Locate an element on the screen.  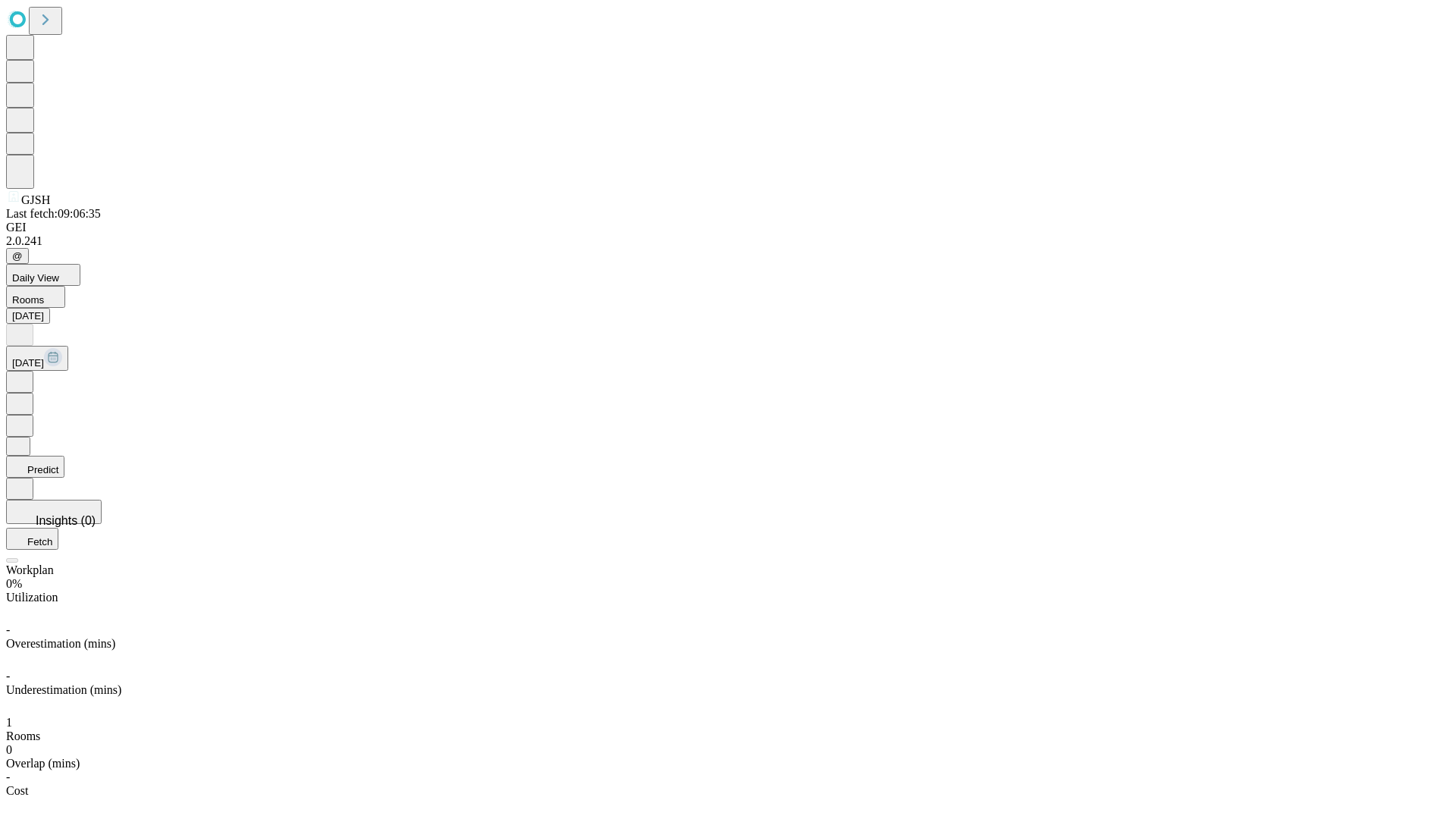
span: 0% is located at coordinates (14, 583).